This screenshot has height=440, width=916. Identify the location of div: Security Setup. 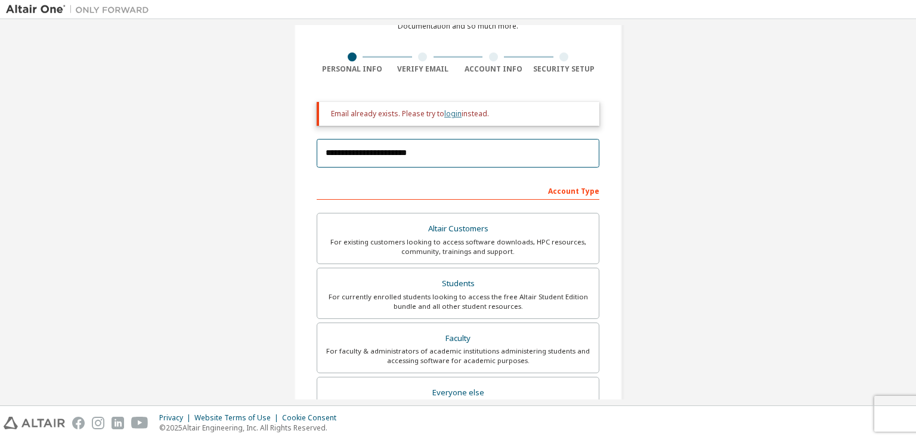
(564, 69).